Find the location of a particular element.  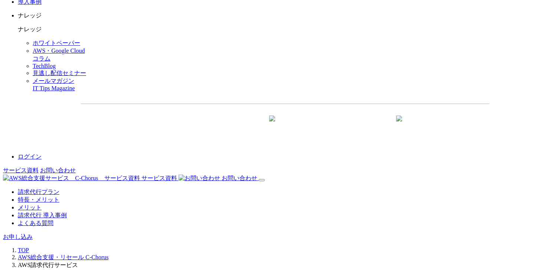

a: メールマガジンIT Tips Magazine is located at coordinates (53, 84).